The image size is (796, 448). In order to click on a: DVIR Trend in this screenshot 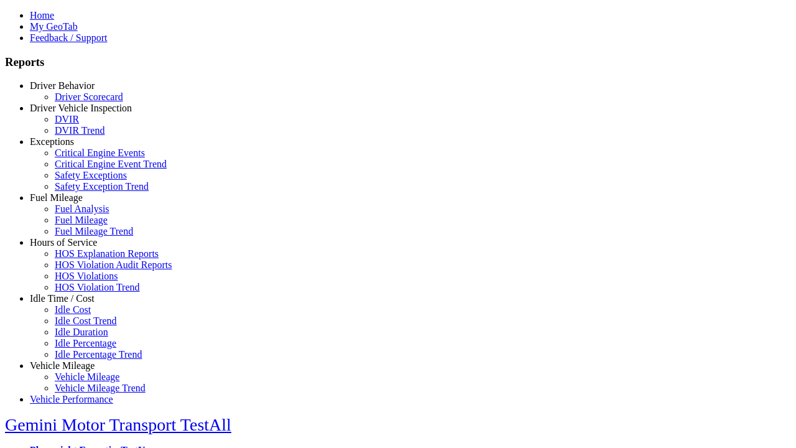, I will do `click(80, 130)`.